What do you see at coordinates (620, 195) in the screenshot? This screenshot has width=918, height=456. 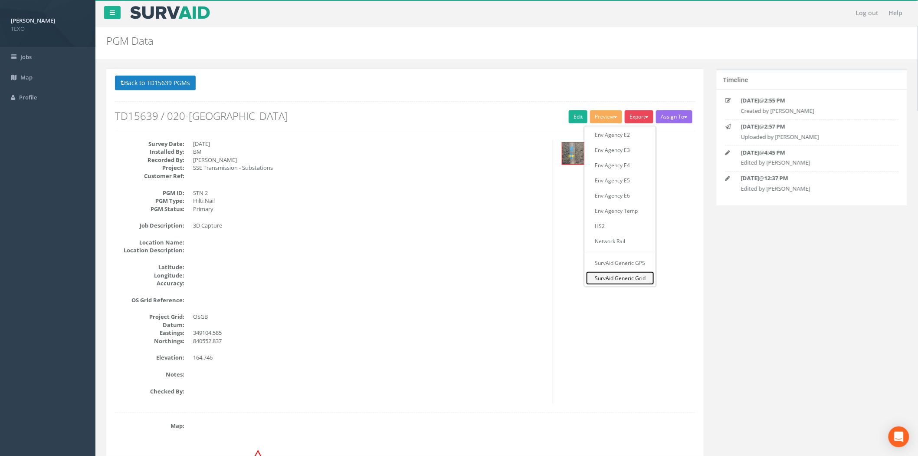 I see `a: Env Agency E6` at bounding box center [620, 195].